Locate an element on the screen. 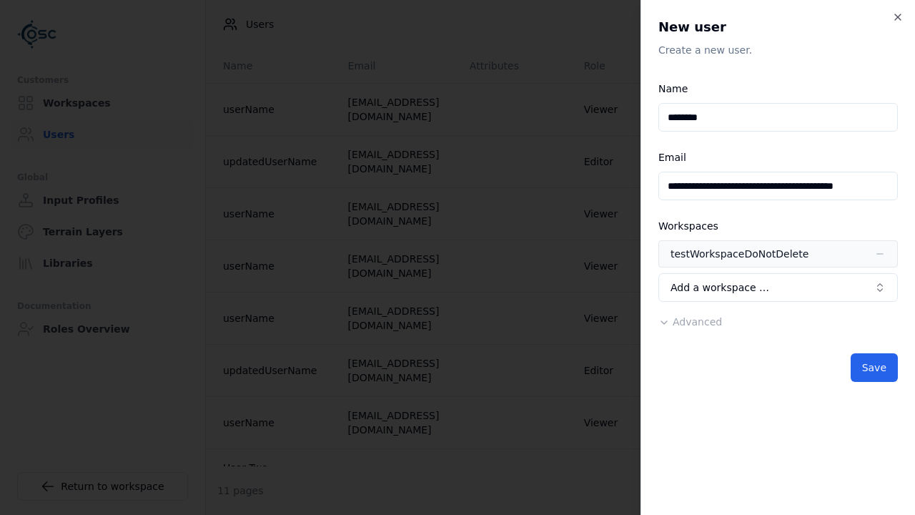 This screenshot has height=515, width=915. span: Add a workspace … is located at coordinates (720, 287).